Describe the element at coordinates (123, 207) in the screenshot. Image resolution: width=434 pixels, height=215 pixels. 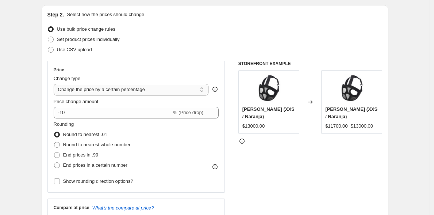
I see `button: What's the compare at price?` at that location.